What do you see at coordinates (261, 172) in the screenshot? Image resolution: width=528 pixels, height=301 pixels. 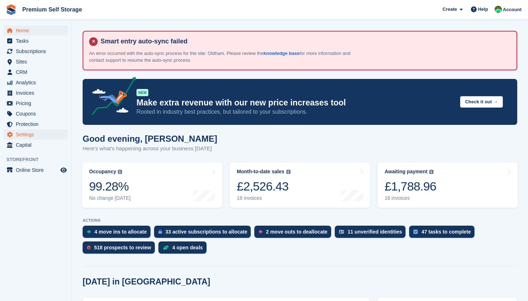 I see `div: Month-to-date sales` at bounding box center [261, 172].